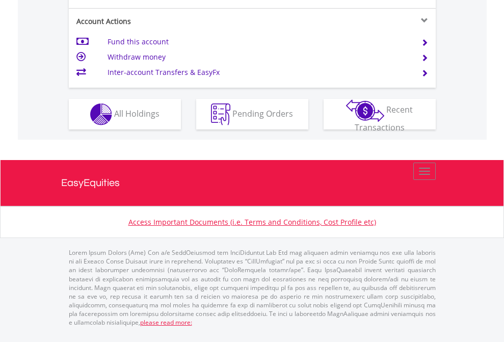 The height and width of the screenshot is (342, 504). I want to click on span: All Holdings, so click(136, 113).